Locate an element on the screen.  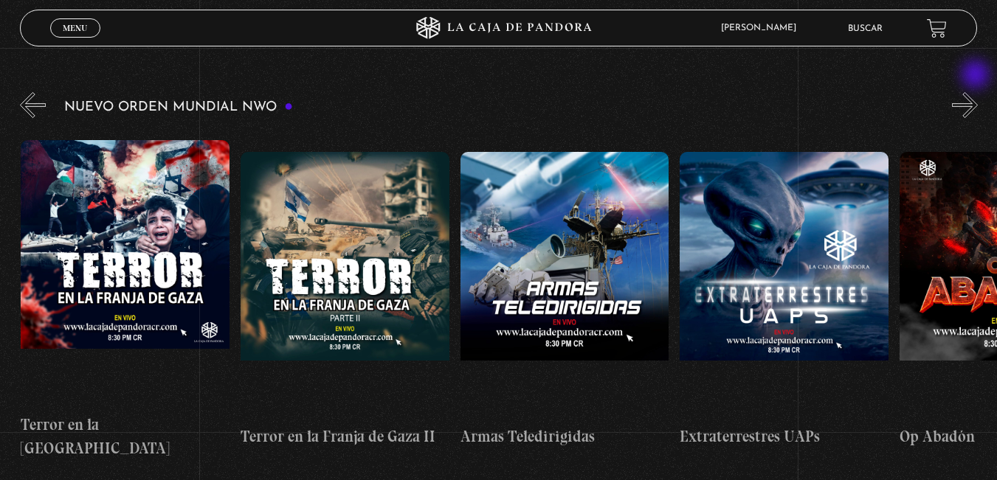
h4: Terror en la Franja de Gaza II is located at coordinates (344, 437).